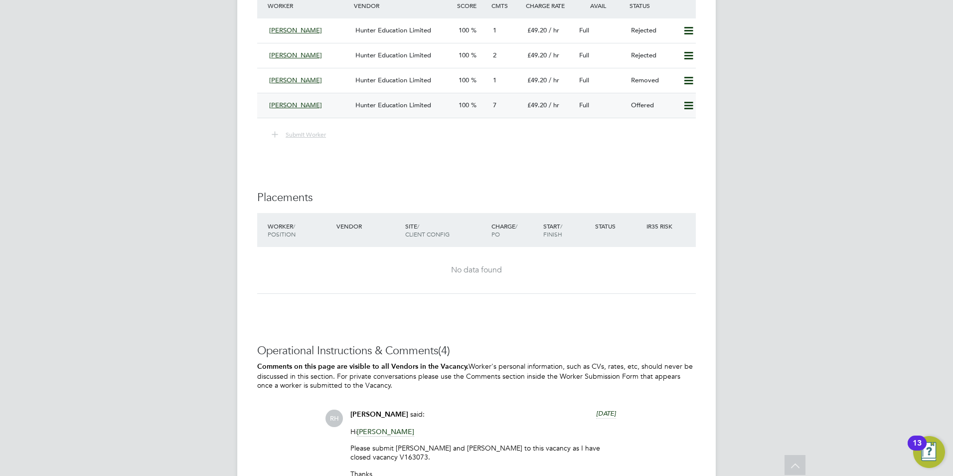 This screenshot has width=953, height=476. What do you see at coordinates (483, 431) in the screenshot?
I see `p: Hi` at bounding box center [483, 431].